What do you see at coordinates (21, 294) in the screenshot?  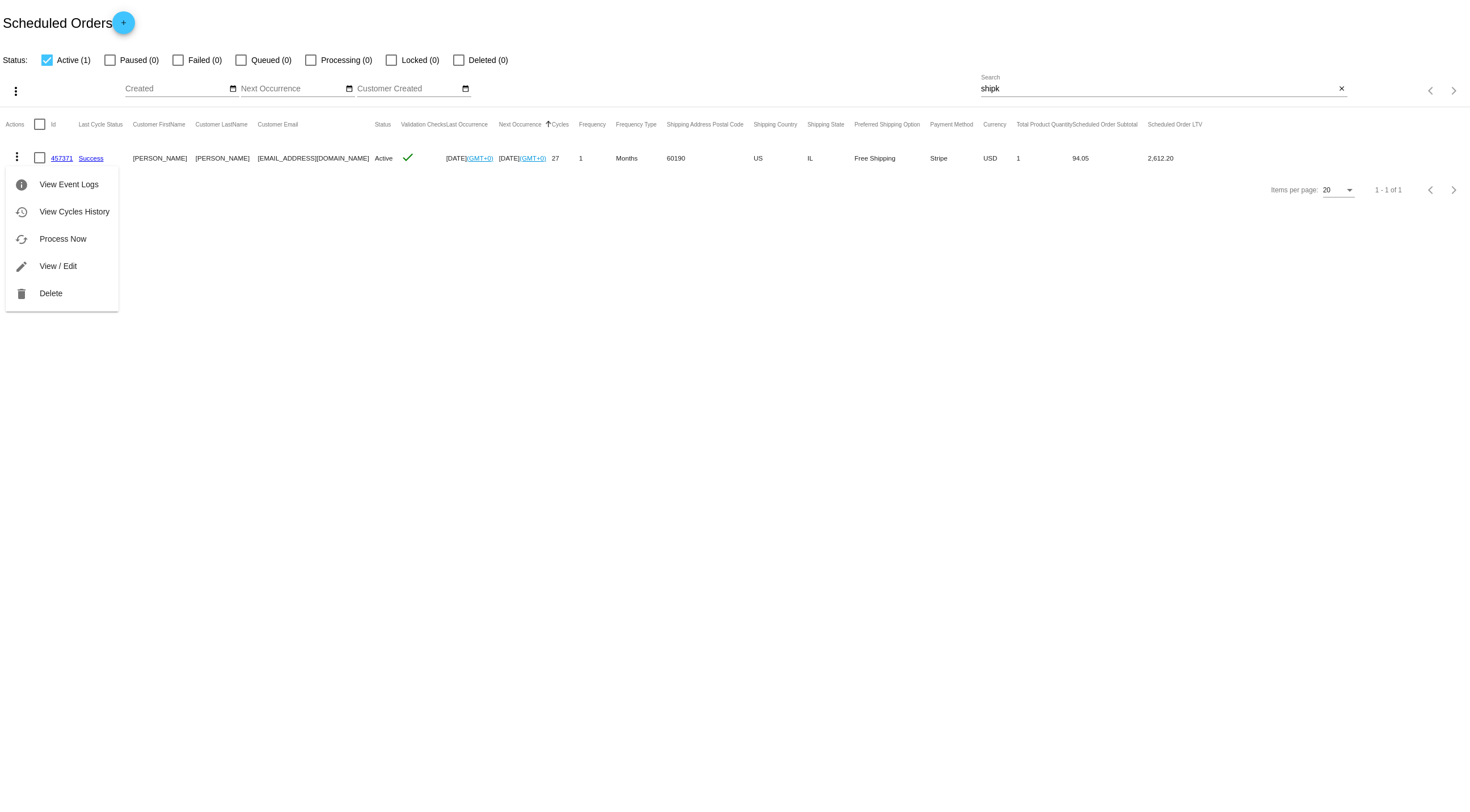 I see `mat-icon: delete` at bounding box center [21, 294].